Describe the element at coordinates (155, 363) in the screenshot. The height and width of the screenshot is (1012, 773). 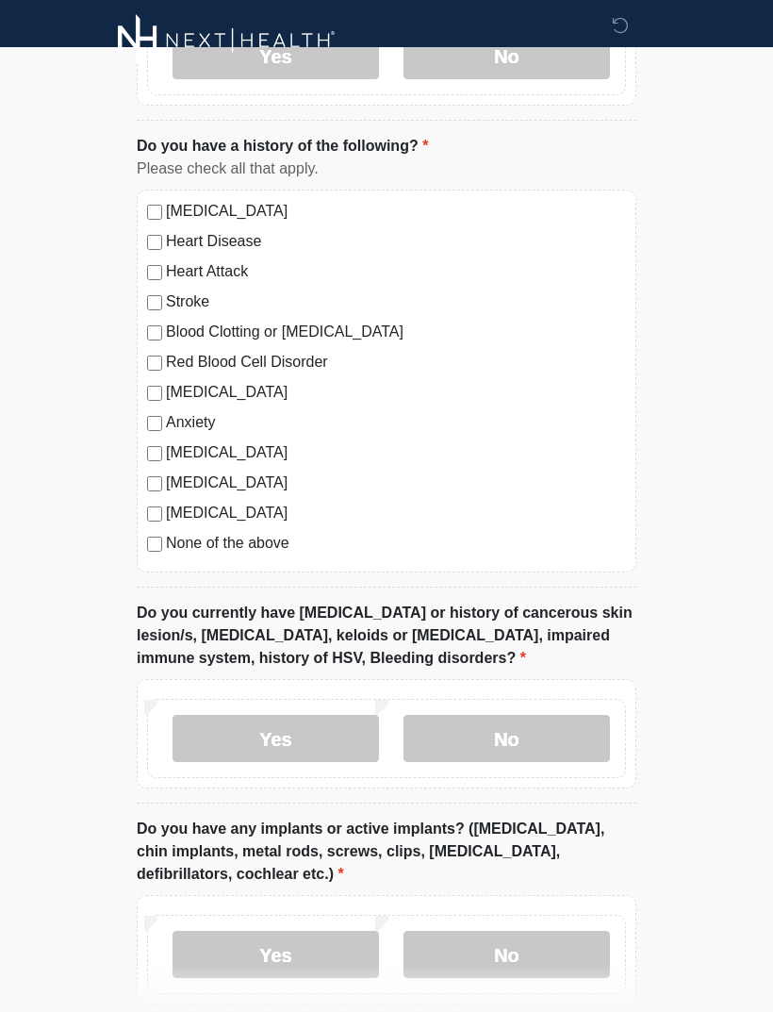
I see `input: Red Blood Cell Disorder` at that location.